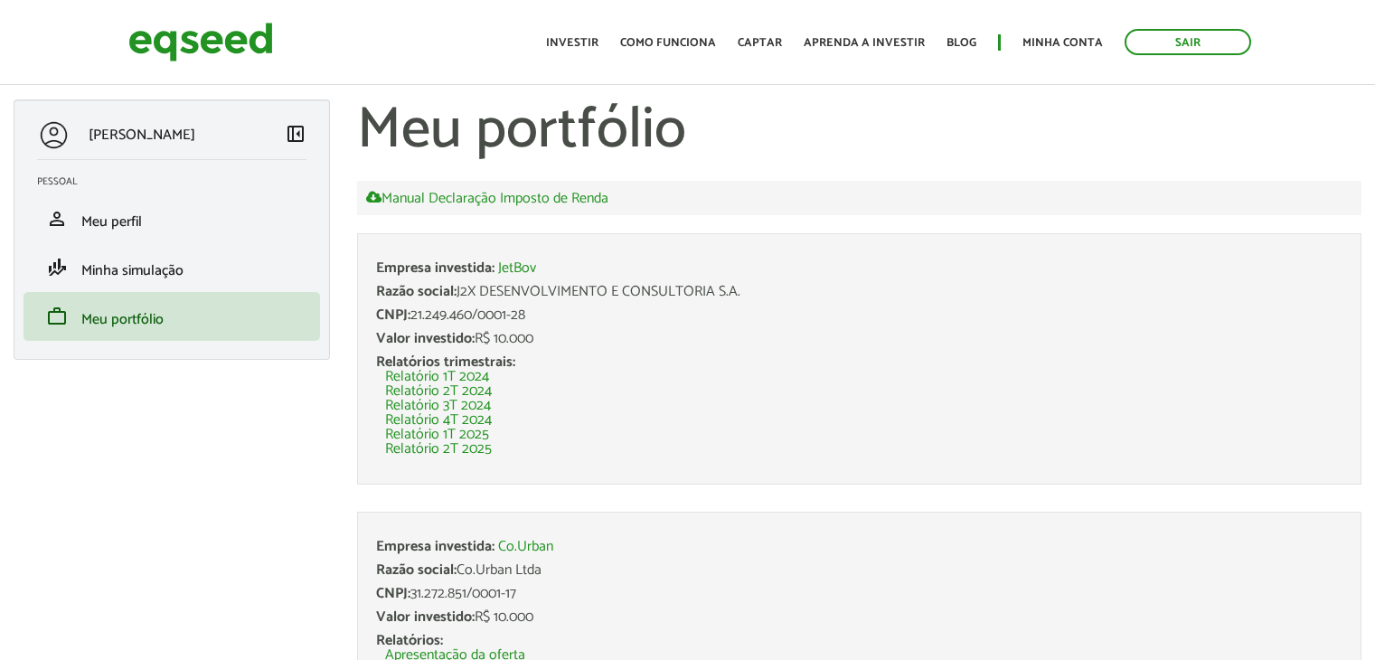  What do you see at coordinates (572, 42) in the screenshot?
I see `a: Investir` at bounding box center [572, 42].